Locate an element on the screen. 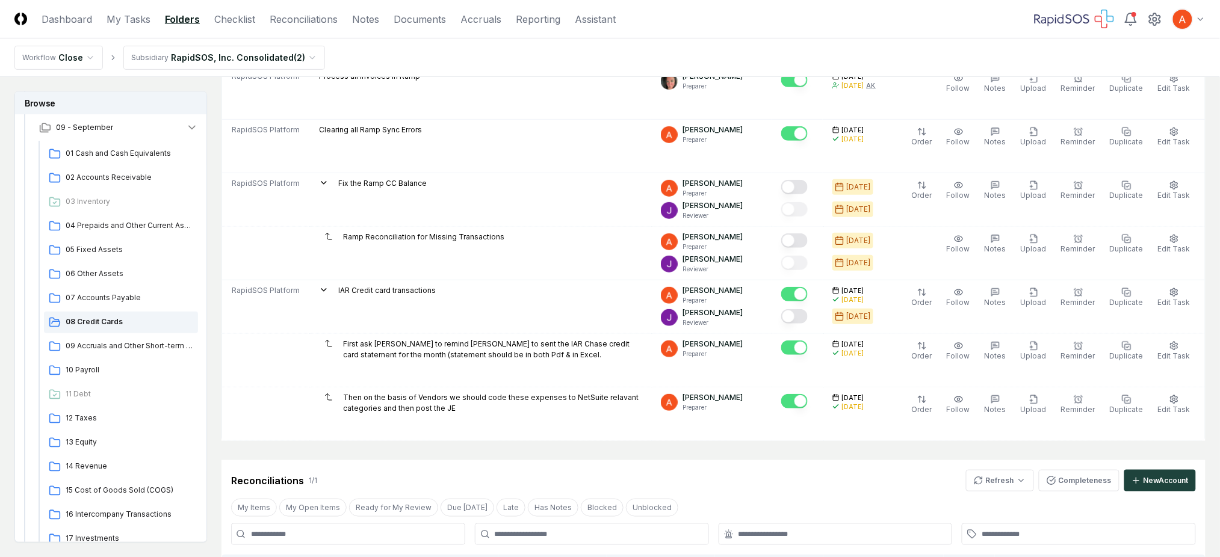 Image resolution: width=1220 pixels, height=557 pixels. a: 04 Prepaids and Other Current Assets is located at coordinates (121, 226).